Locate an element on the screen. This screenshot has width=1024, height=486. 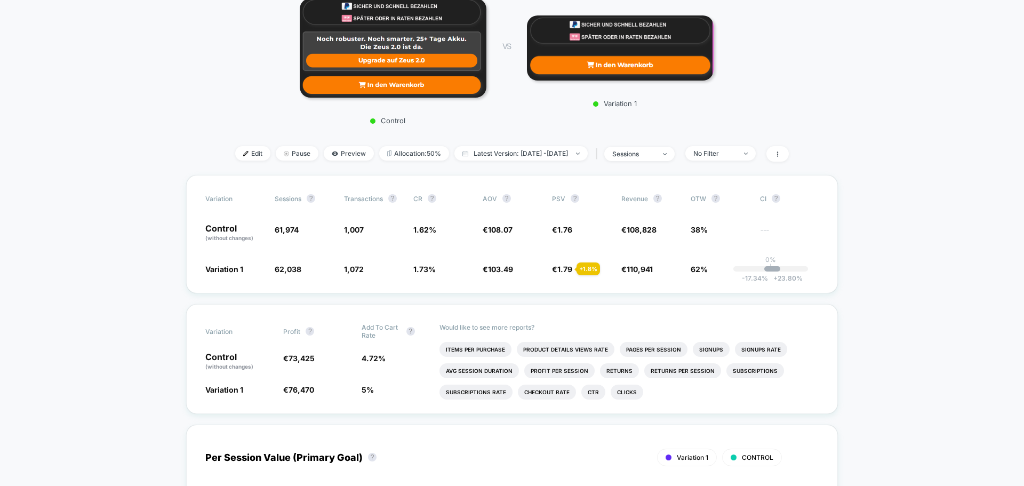
span: 38% is located at coordinates (700, 229).